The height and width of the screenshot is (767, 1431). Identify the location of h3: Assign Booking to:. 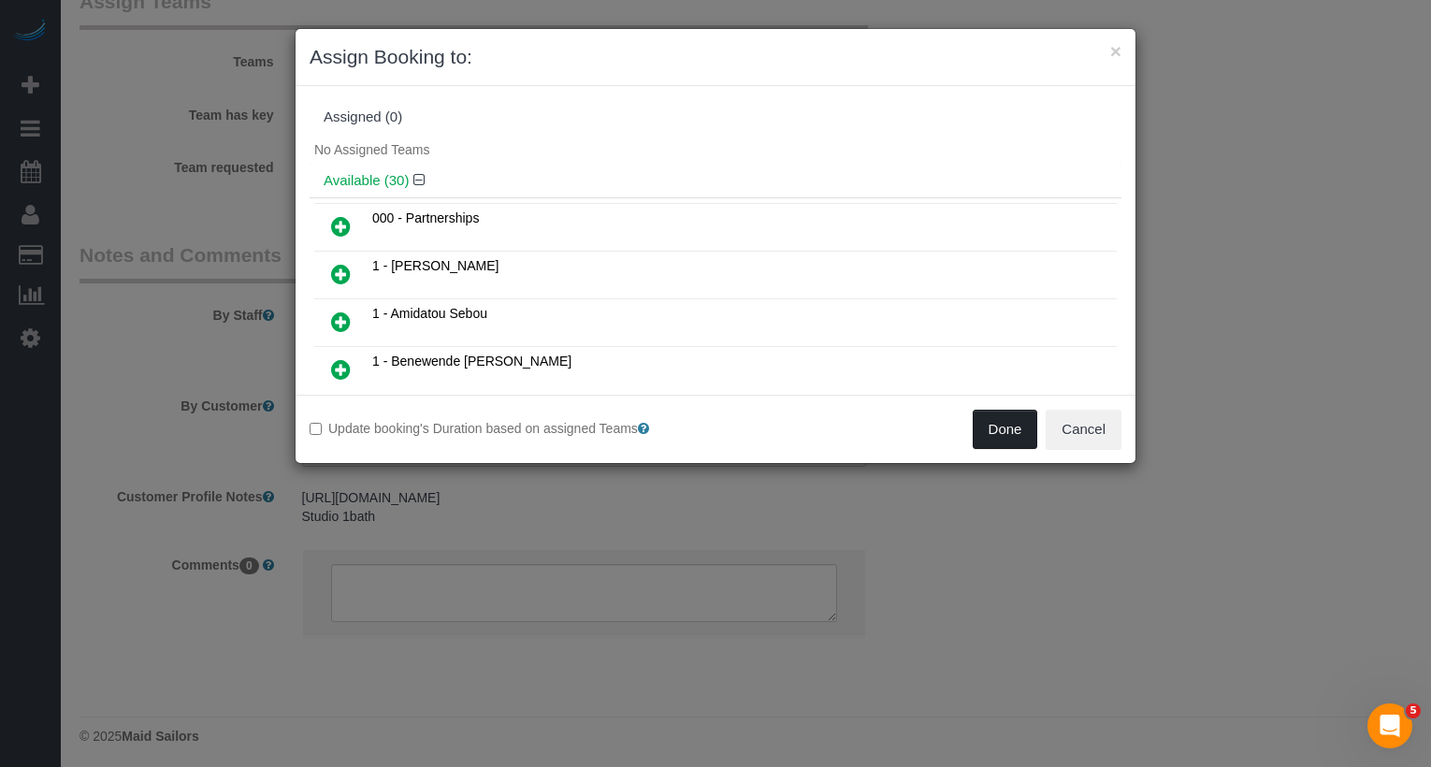
(716, 57).